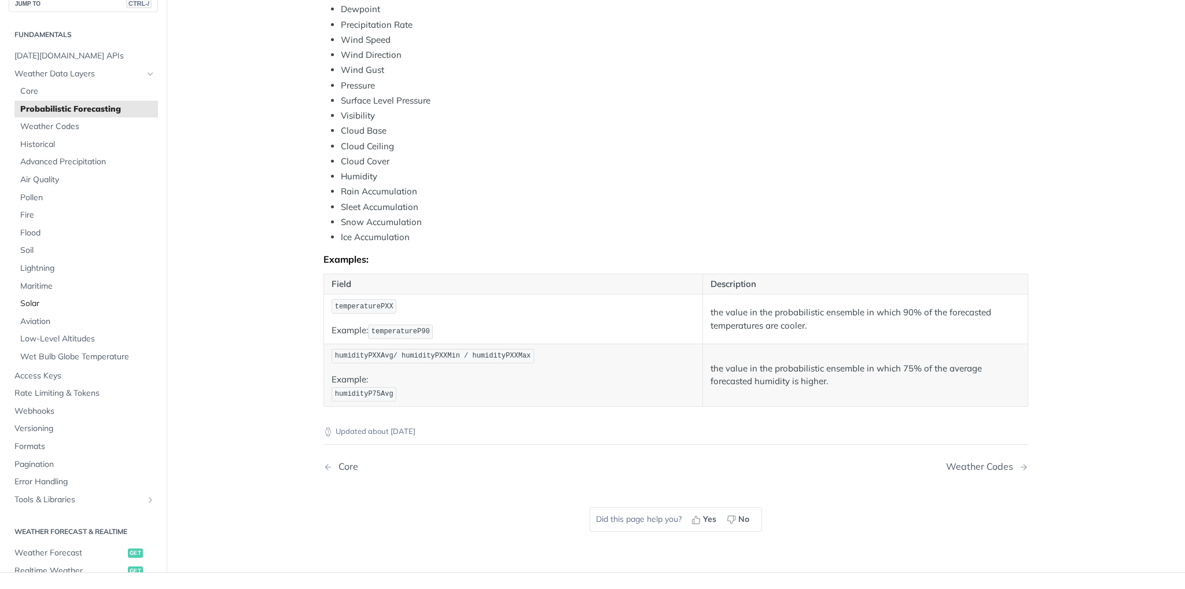  I want to click on a: Access Keys, so click(83, 375).